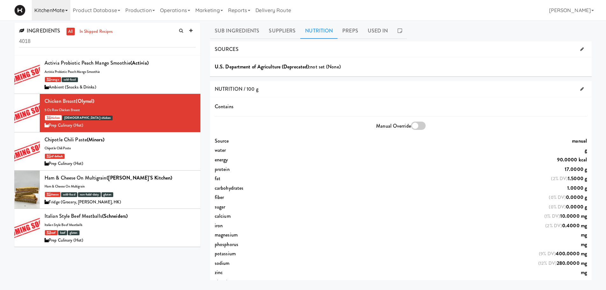 The image size is (606, 290). What do you see at coordinates (95, 139) in the screenshot?
I see `b: (Minors)` at bounding box center [95, 139].